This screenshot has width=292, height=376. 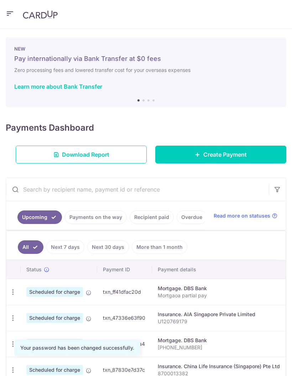 What do you see at coordinates (146, 49) in the screenshot?
I see `p: NEW` at bounding box center [146, 49].